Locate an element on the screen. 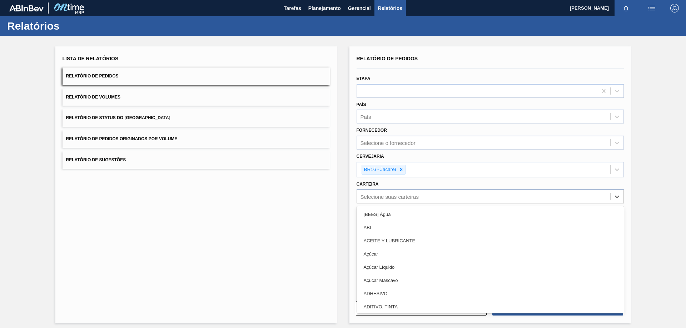 The height and width of the screenshot is (328, 686). span: Planejamento is located at coordinates (324, 8).